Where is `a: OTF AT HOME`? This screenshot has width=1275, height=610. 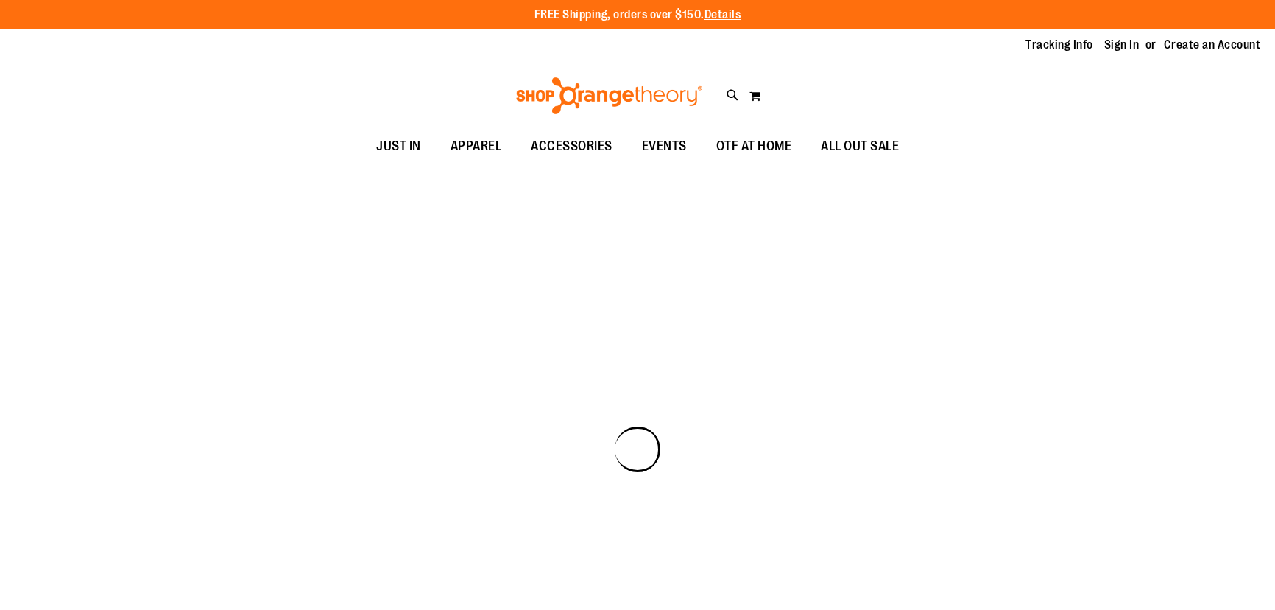 a: OTF AT HOME is located at coordinates (754, 147).